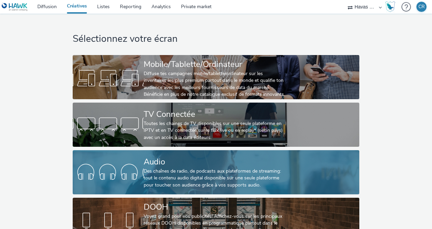 The width and height of the screenshot is (432, 229). What do you see at coordinates (215, 84) in the screenshot?
I see `div: Diffuse tes campagnes mobile/tablette/ordinateur sur les inventaires les plus premium partout dan...` at bounding box center [215, 84].